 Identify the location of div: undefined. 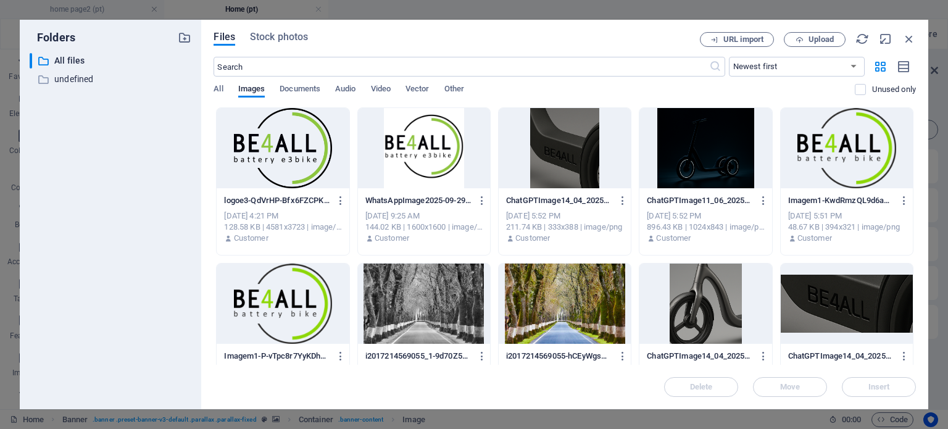
(110, 79).